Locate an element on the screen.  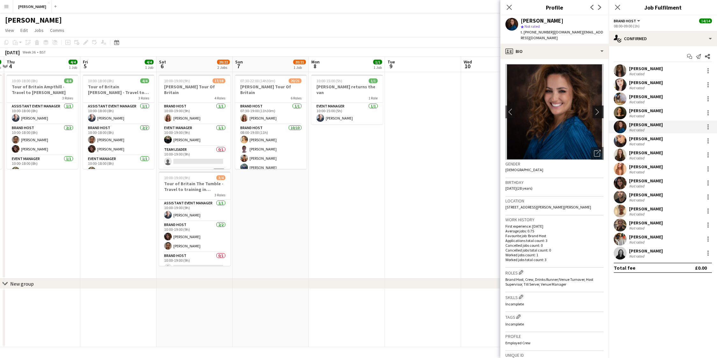
span: Tue is located at coordinates (391, 62).